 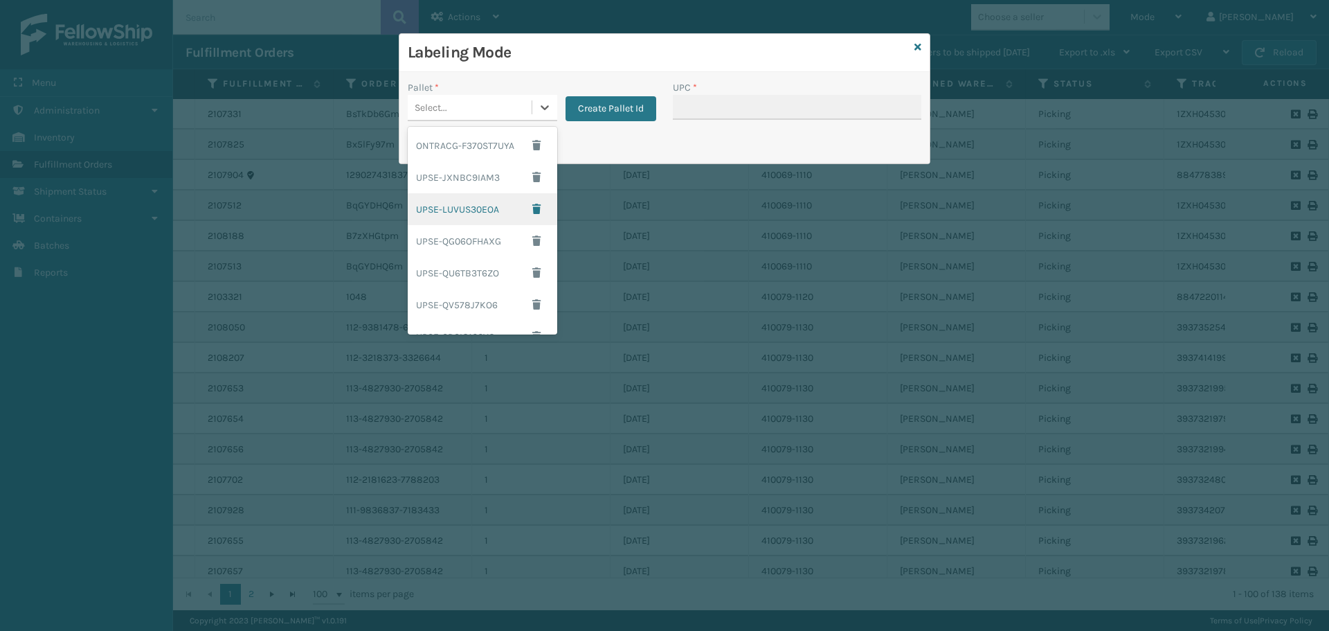 What do you see at coordinates (658, 53) in the screenshot?
I see `h3: Labeling Mode` at bounding box center [658, 53].